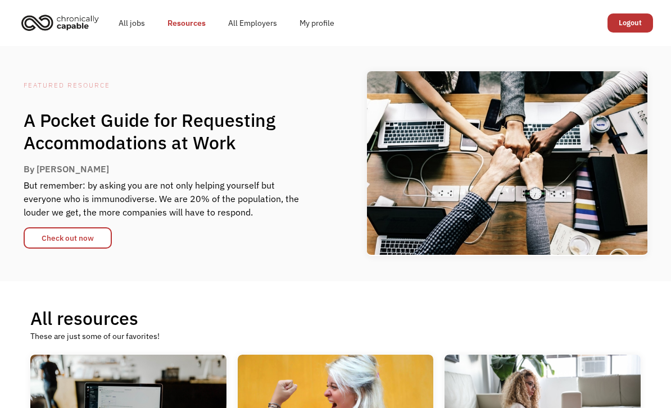 The width and height of the screenshot is (671, 408). What do you see at coordinates (186, 23) in the screenshot?
I see `a: Resources` at bounding box center [186, 23].